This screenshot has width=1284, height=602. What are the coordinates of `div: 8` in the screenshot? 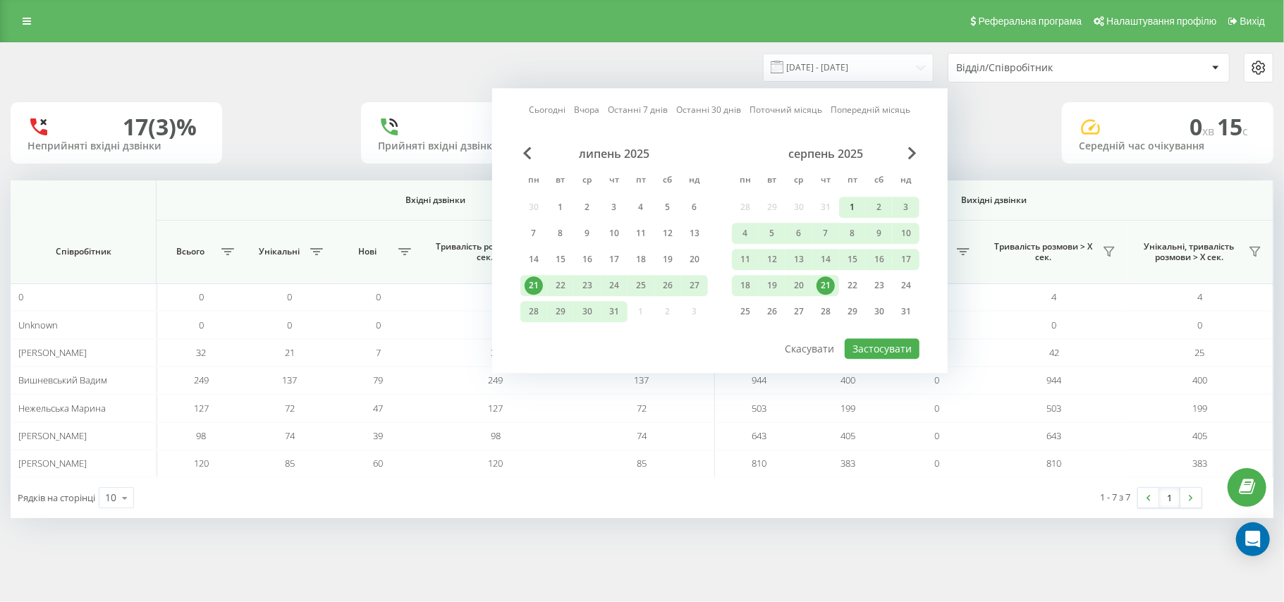 It's located at (560, 233).